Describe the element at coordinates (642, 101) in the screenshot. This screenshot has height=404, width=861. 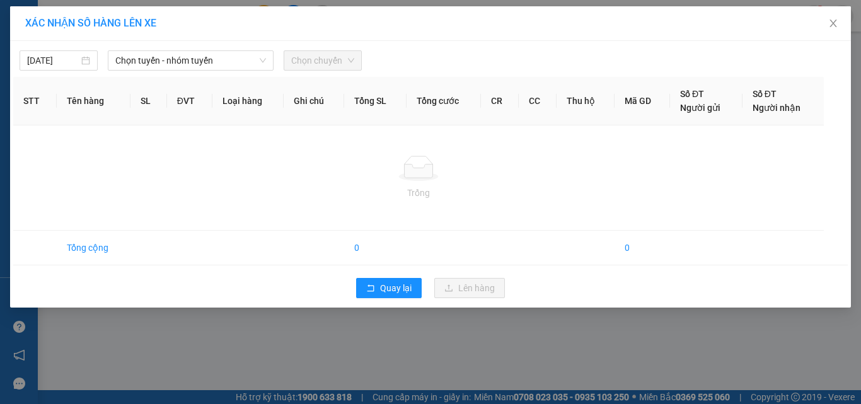
I see `th: Mã GD` at that location.